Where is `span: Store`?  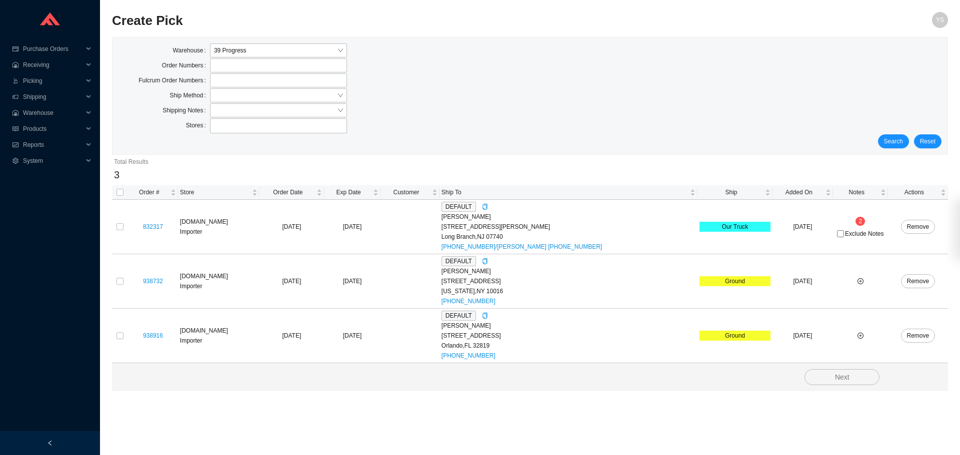 span: Store is located at coordinates (215, 192).